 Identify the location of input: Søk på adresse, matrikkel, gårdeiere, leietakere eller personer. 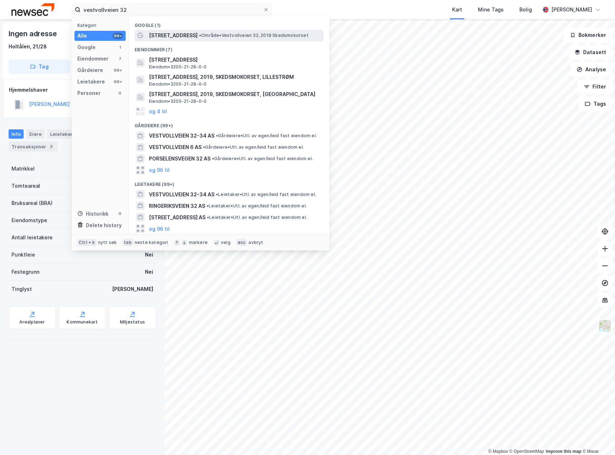
(172, 10).